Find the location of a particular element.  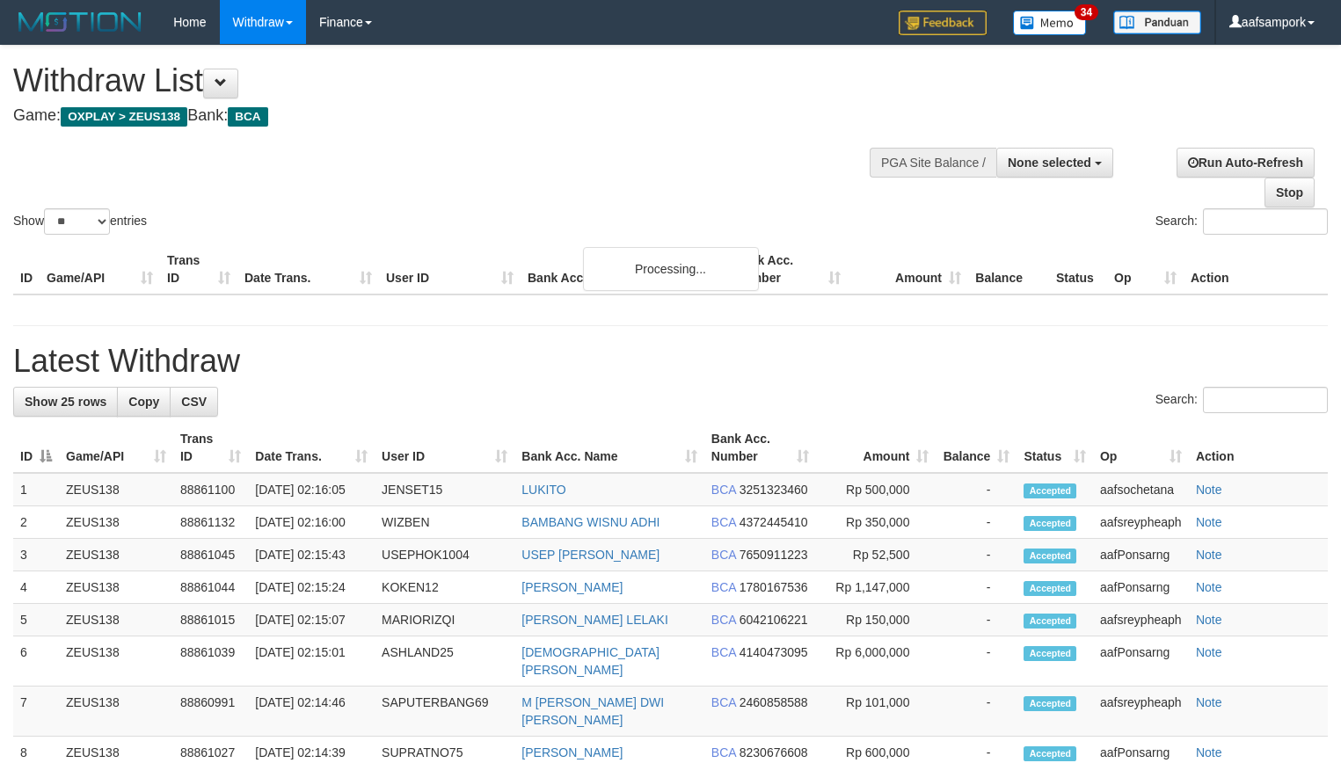

th: Bank Acc. Number: activate to sort column ascending is located at coordinates (760, 447).